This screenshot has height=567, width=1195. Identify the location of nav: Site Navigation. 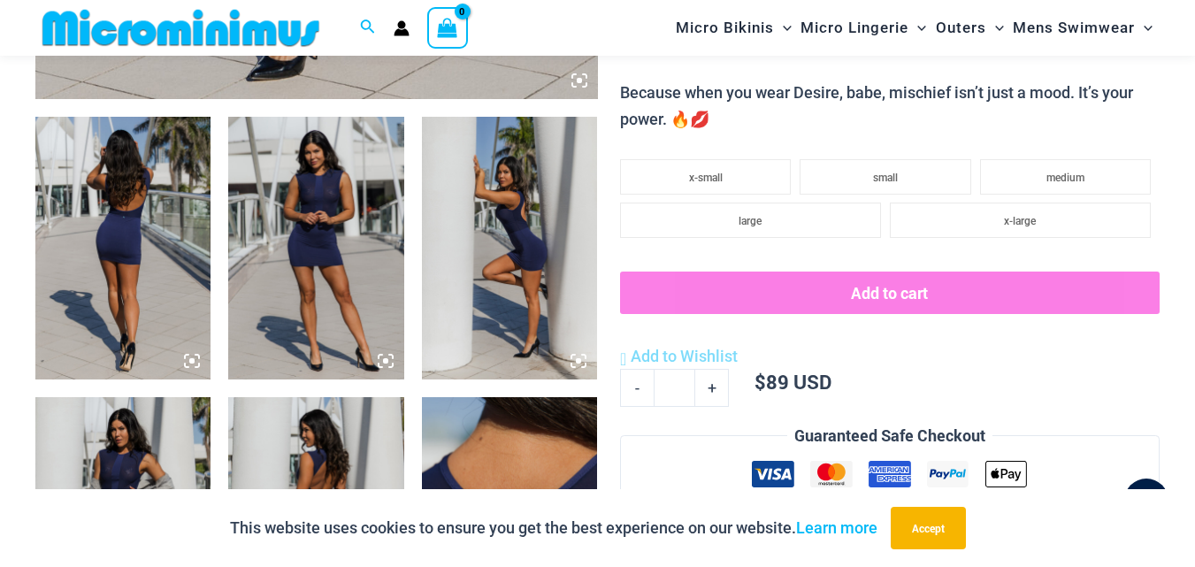
(914, 27).